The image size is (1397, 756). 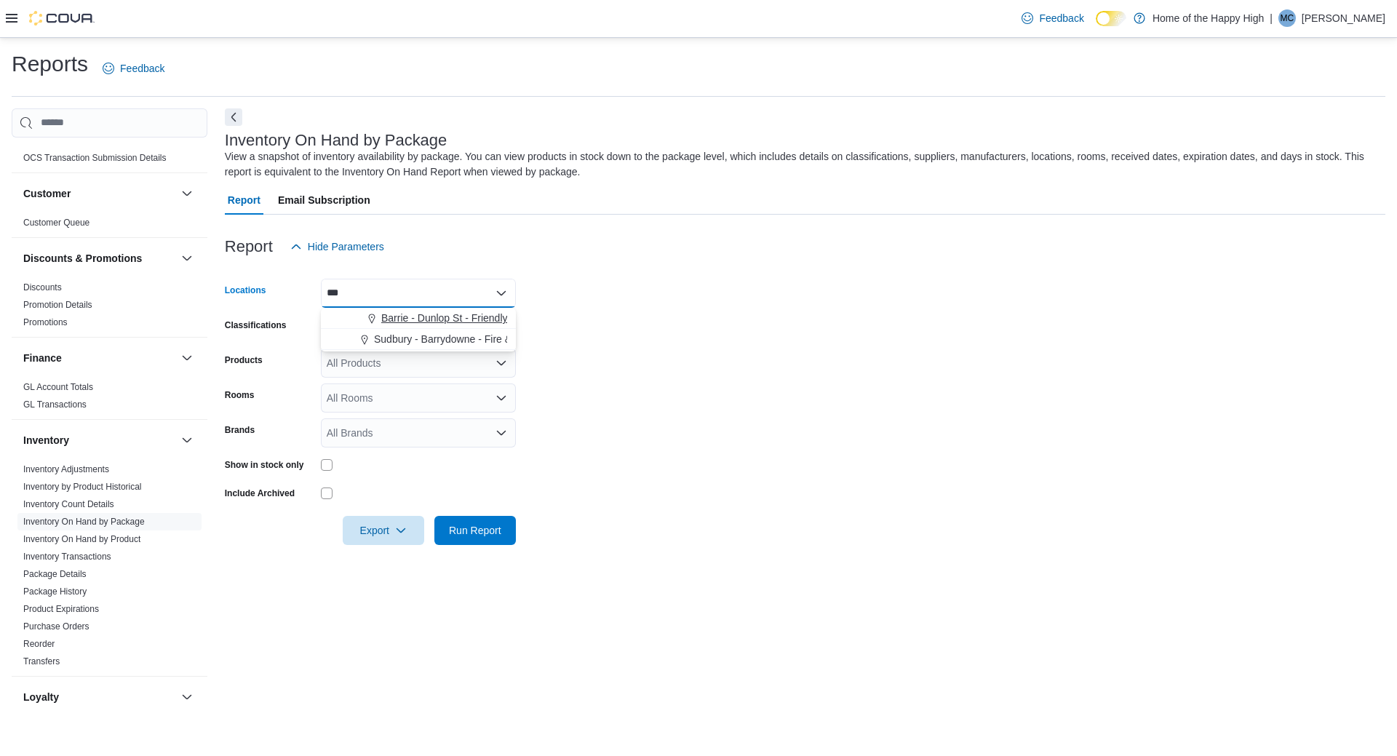 I want to click on span: OCS Transaction Submission Details, so click(x=95, y=158).